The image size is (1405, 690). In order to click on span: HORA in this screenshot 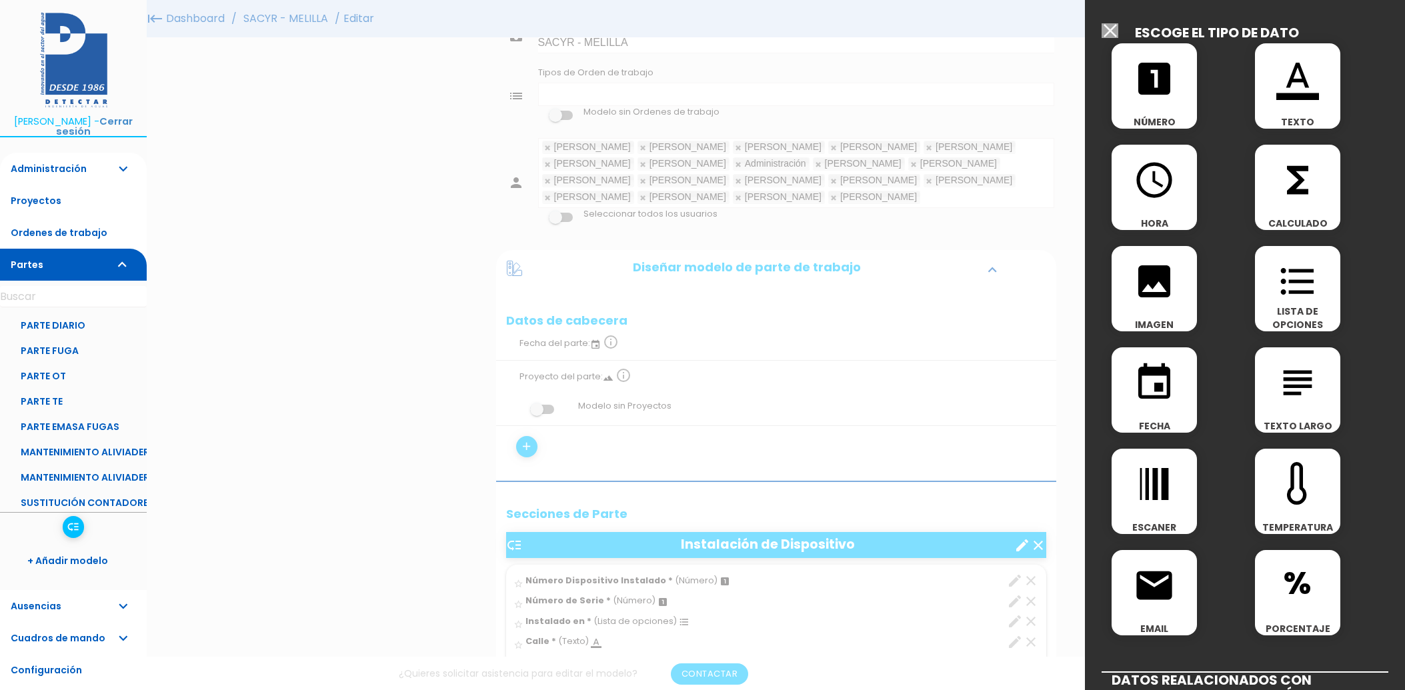, I will do `click(1154, 223)`.